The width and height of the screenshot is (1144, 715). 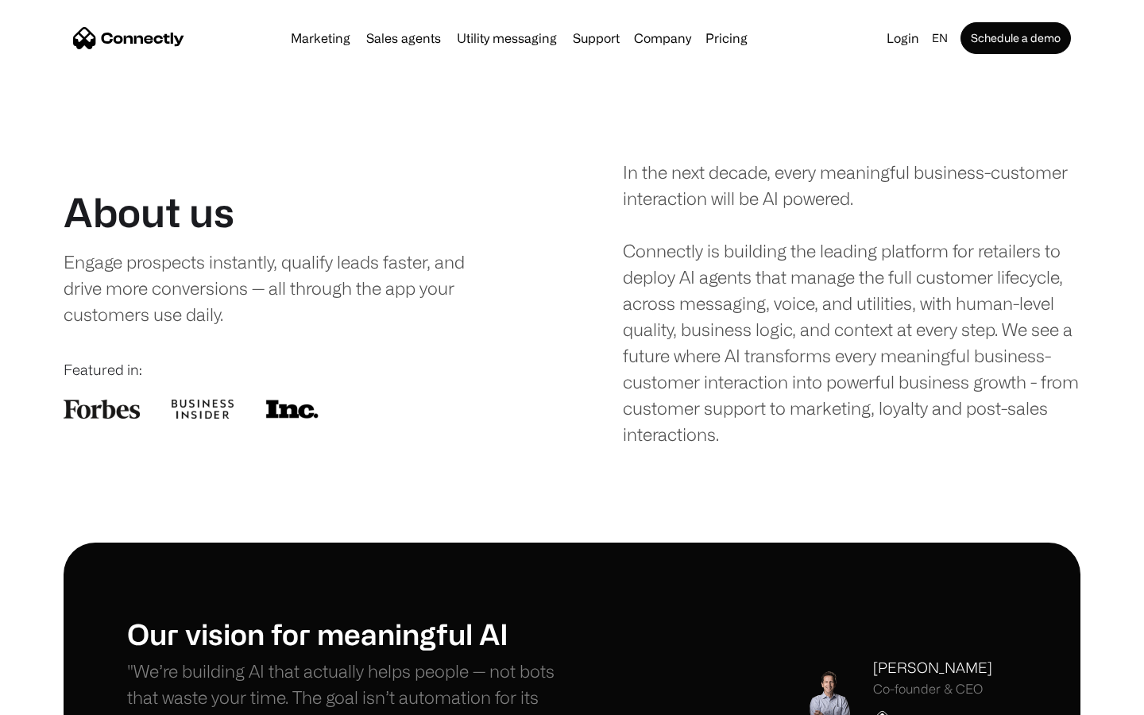 What do you see at coordinates (292, 369) in the screenshot?
I see `div: Featured in:` at bounding box center [292, 369].